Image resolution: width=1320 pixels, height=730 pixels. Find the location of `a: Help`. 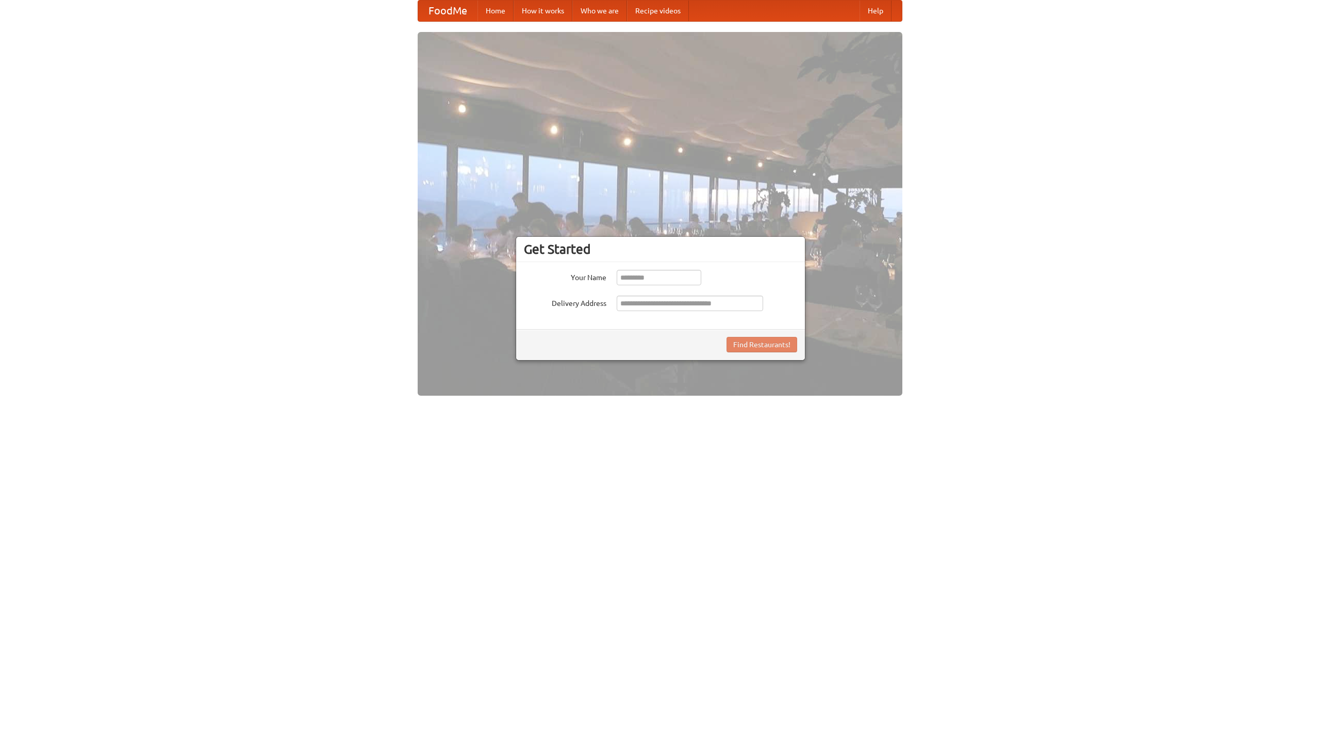

a: Help is located at coordinates (876, 11).